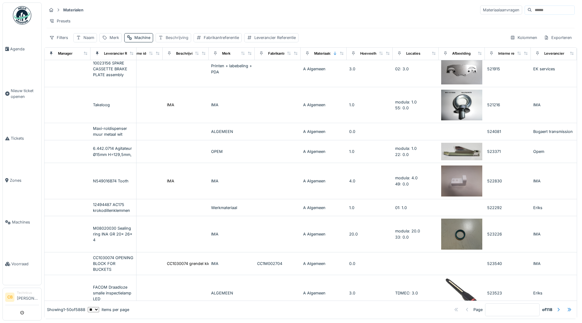  Describe the element at coordinates (402, 154) in the screenshot. I see `span: 22: 0.0` at that location.